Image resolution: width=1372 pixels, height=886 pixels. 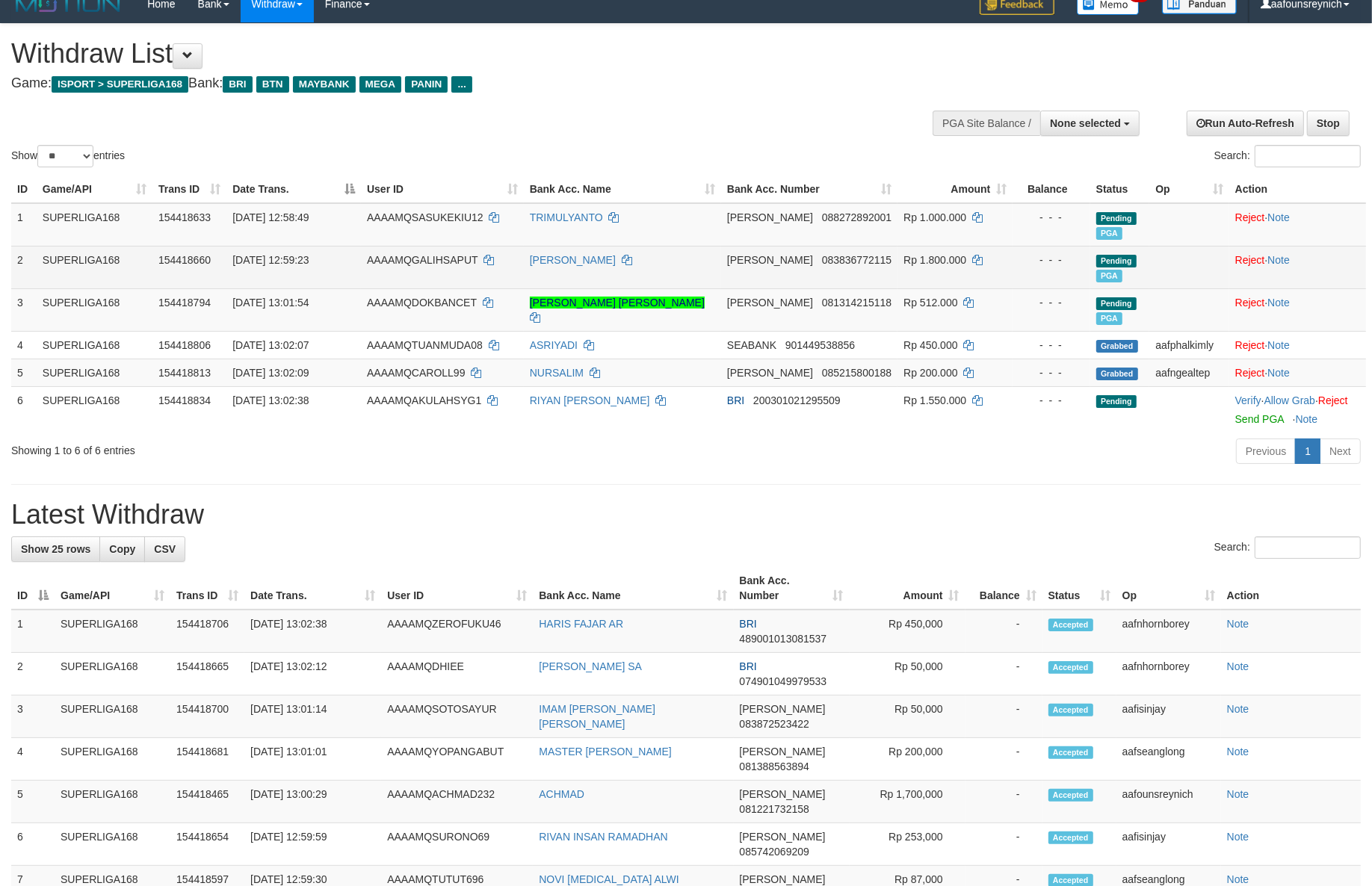 What do you see at coordinates (185, 373) in the screenshot?
I see `span: 154418813` at bounding box center [185, 373].